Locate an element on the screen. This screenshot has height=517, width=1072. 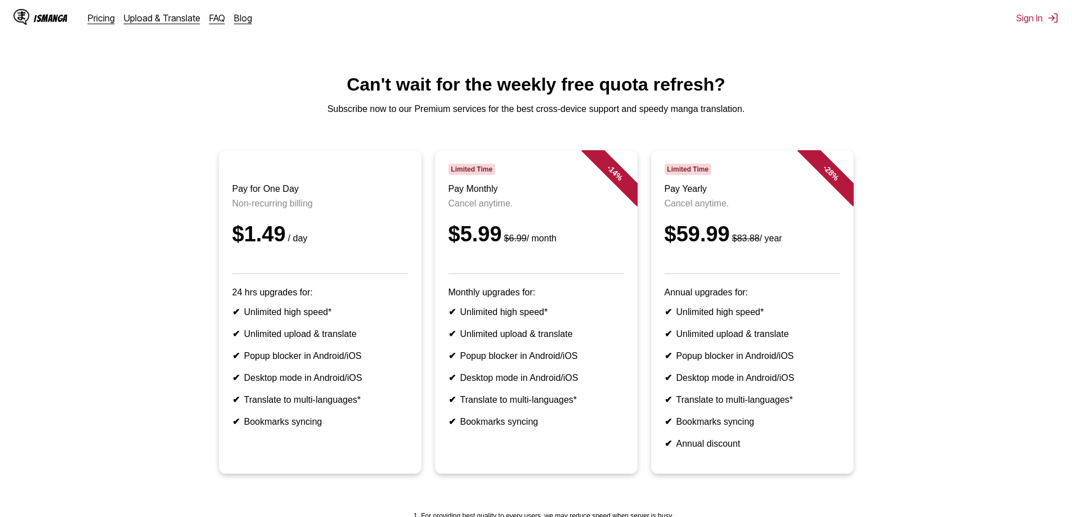
a: Pricing is located at coordinates (101, 18).